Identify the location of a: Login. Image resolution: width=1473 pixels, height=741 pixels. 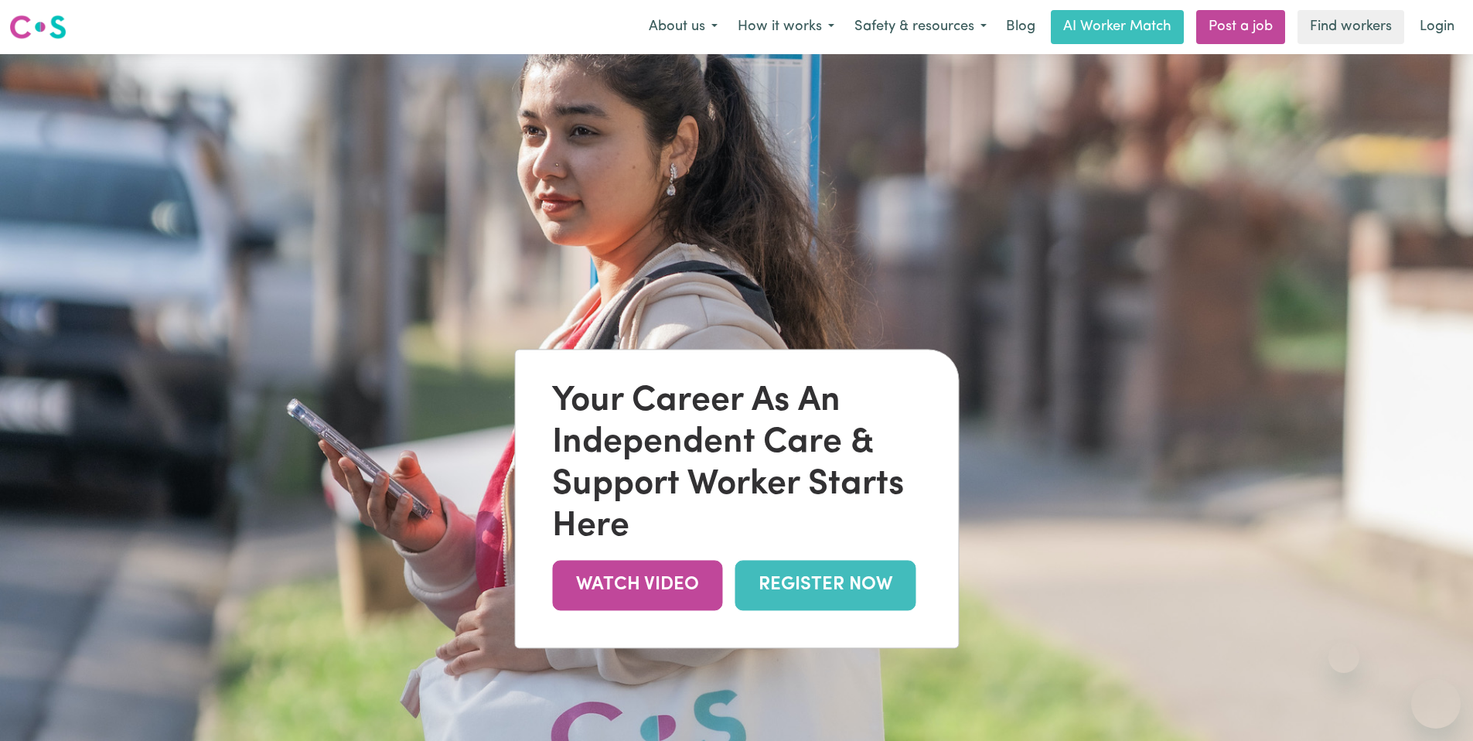
(1437, 27).